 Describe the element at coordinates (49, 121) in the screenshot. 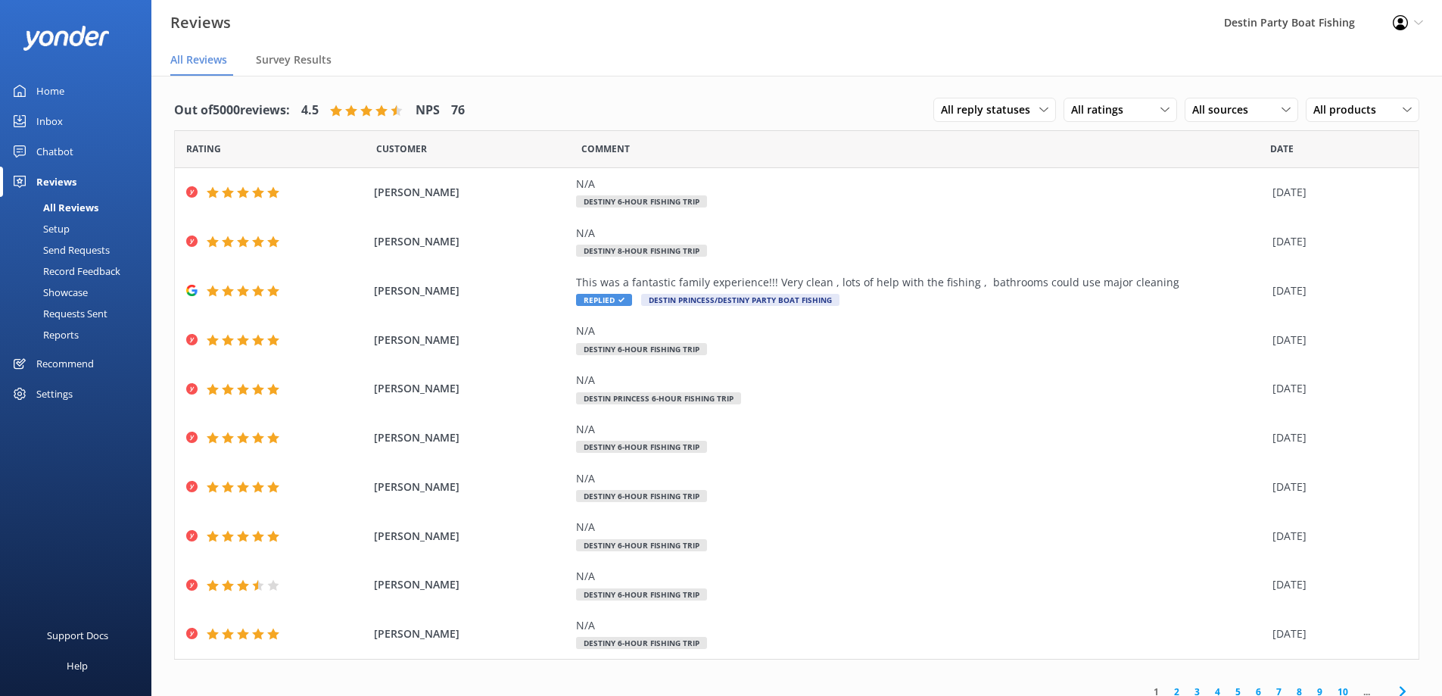

I see `div: Inbox` at that location.